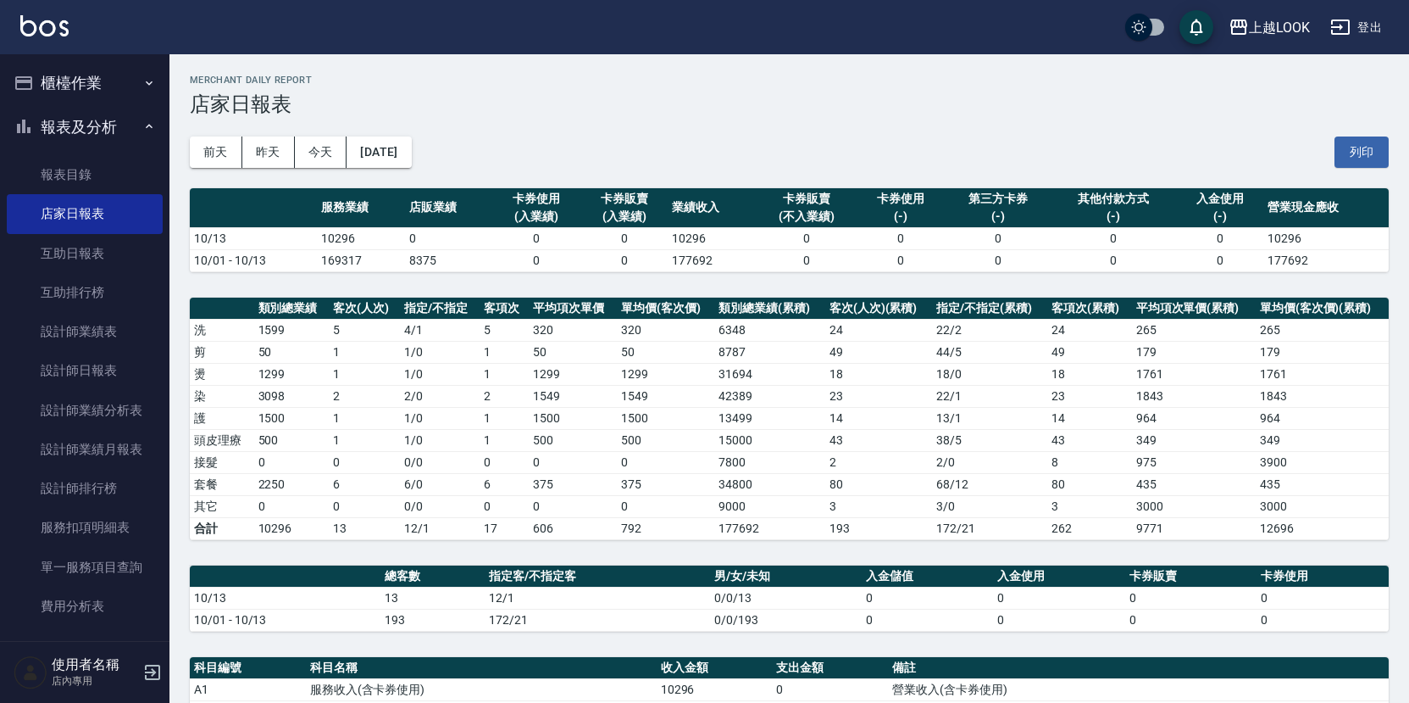 The height and width of the screenshot is (703, 1409). I want to click on td: 49, so click(1090, 352).